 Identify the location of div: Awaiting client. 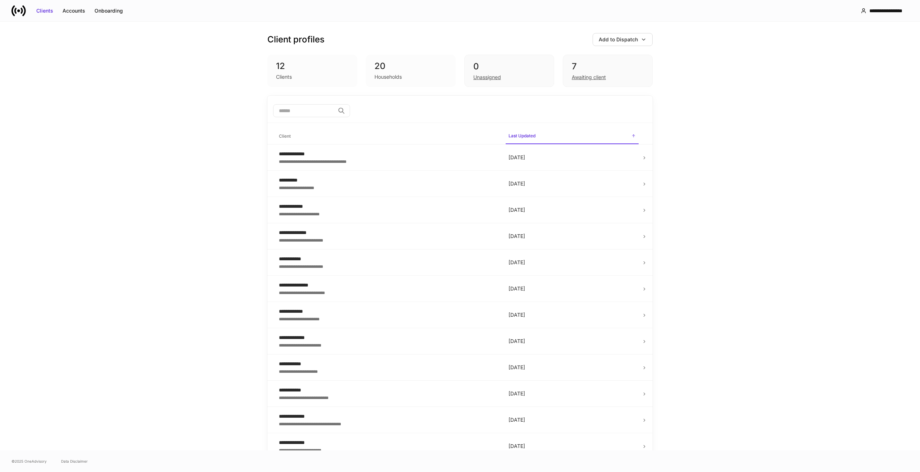
(589, 77).